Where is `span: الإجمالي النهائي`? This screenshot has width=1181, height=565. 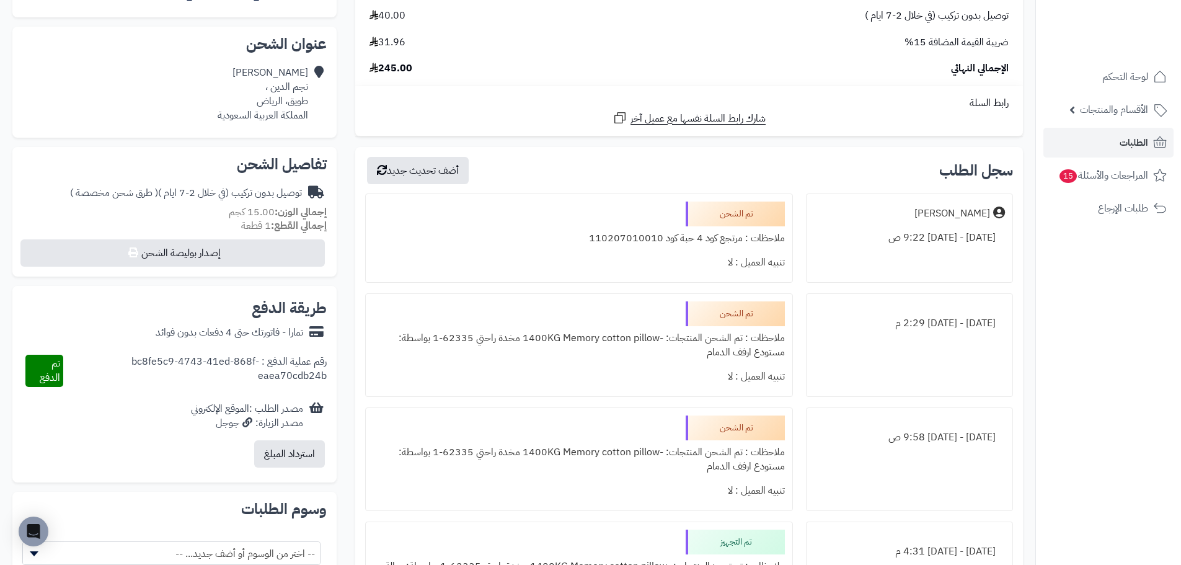
span: الإجمالي النهائي is located at coordinates (979, 68).